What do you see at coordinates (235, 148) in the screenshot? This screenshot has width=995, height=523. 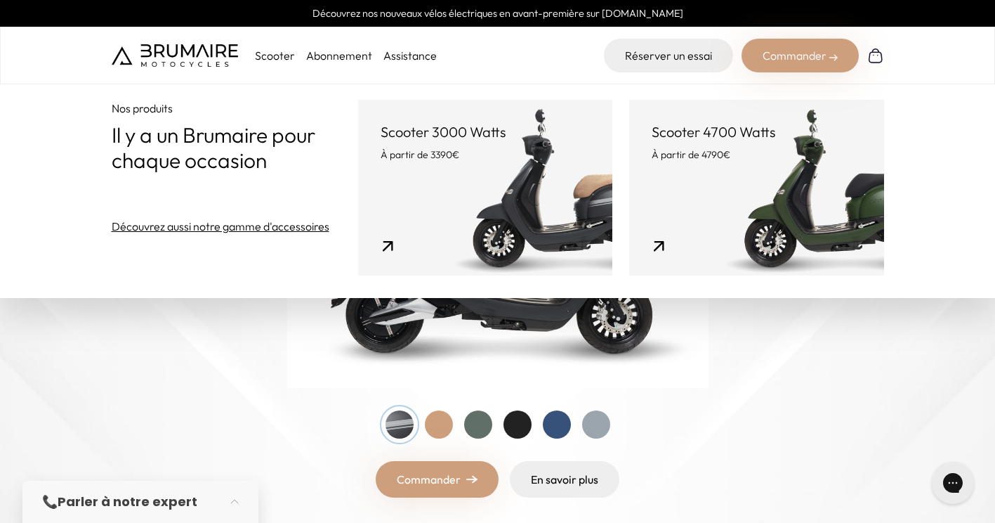 I see `p: Il y a un Brumaire pour chaque occasion` at bounding box center [235, 148].